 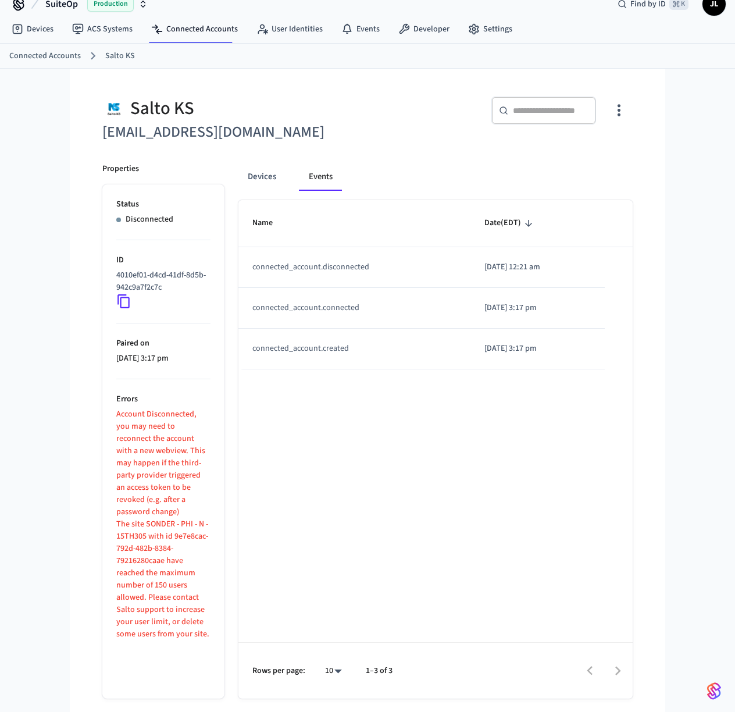 I want to click on p: 4010ef01-d4cd-41df-8d5b-942c9a7f2c7c, so click(x=161, y=281).